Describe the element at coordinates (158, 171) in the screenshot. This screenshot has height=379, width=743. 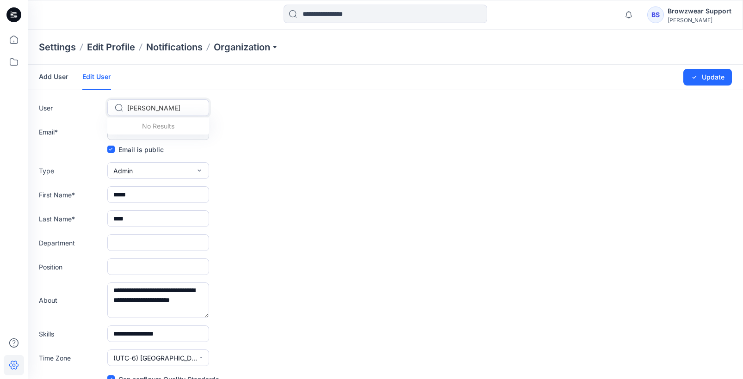
I see `button: Admin` at that location.